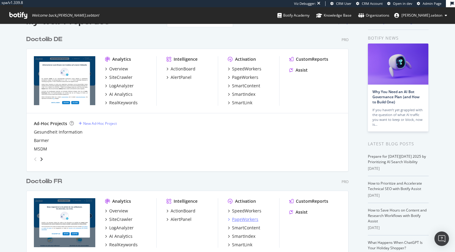 Image resolution: width=455 pixels, height=252 pixels. Describe the element at coordinates (64, 81) in the screenshot. I see `img: doctolib.de` at that location.